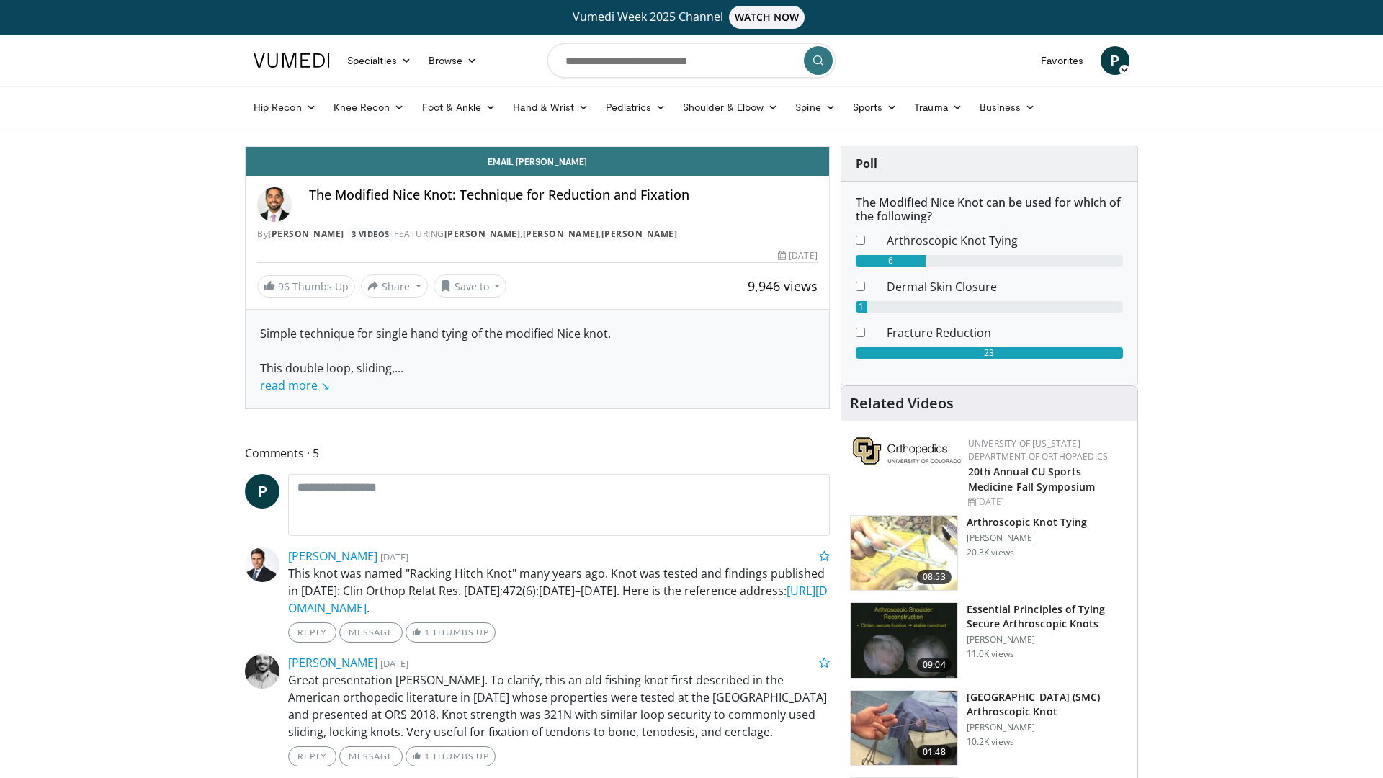 The image size is (1383, 778). What do you see at coordinates (1026, 522) in the screenshot?
I see `h3: Arthroscopic Knot Tying` at bounding box center [1026, 522].